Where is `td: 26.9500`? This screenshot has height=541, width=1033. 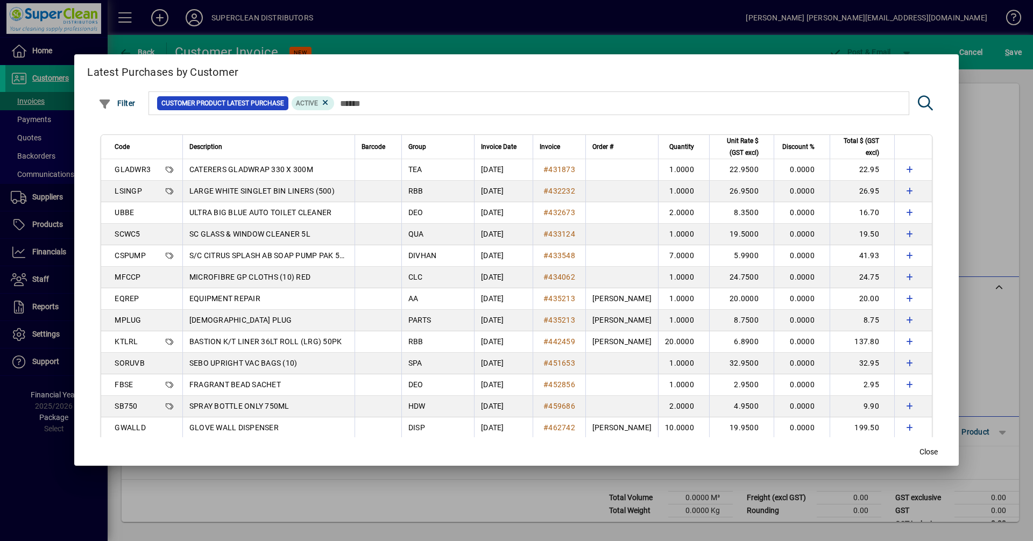
td: 26.9500 is located at coordinates (741, 191).